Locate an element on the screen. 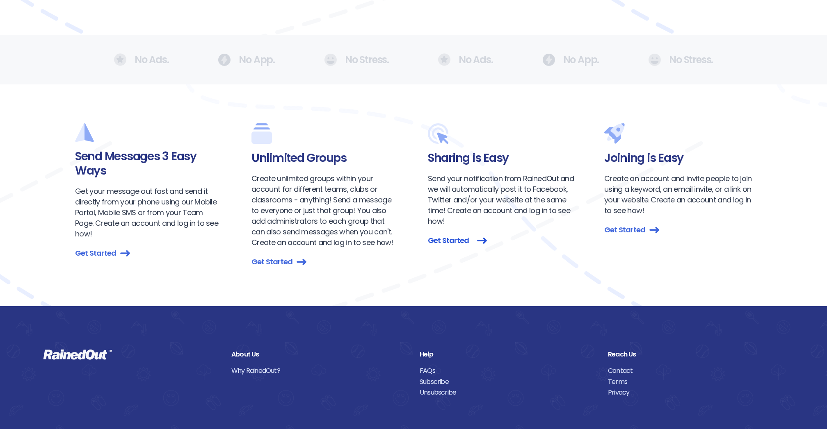  a: Contact is located at coordinates (696, 371).